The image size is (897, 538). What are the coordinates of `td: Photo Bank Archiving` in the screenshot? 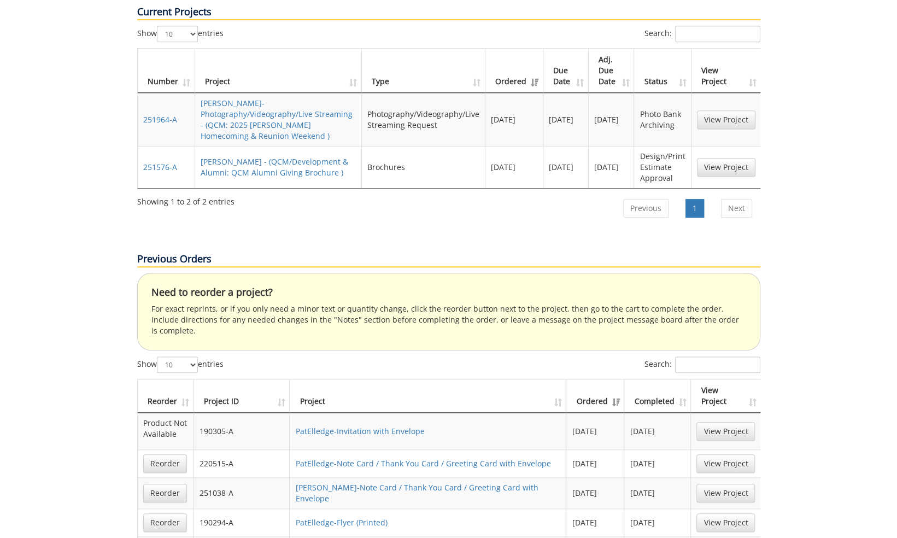 It's located at (662, 119).